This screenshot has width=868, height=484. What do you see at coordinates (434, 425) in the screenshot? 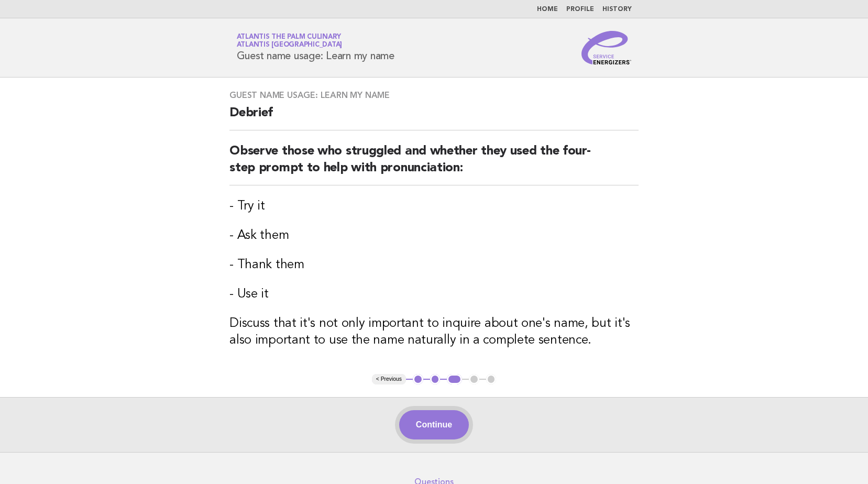
I see `button: Continue` at bounding box center [434, 425].